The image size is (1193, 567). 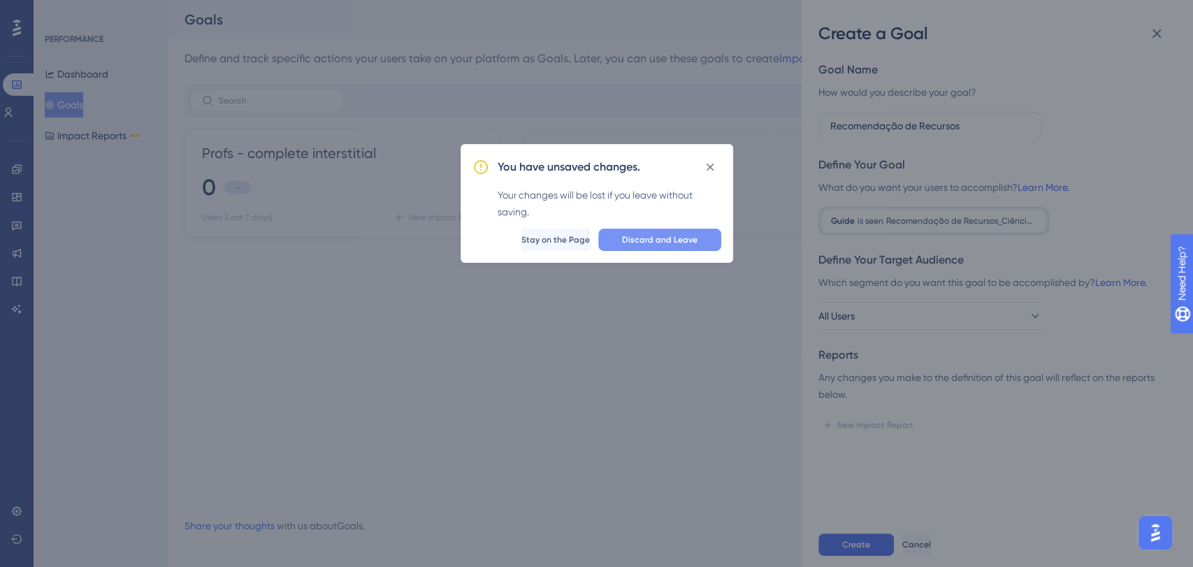 What do you see at coordinates (60, 12) in the screenshot?
I see `span: Need Help?` at bounding box center [60, 12].